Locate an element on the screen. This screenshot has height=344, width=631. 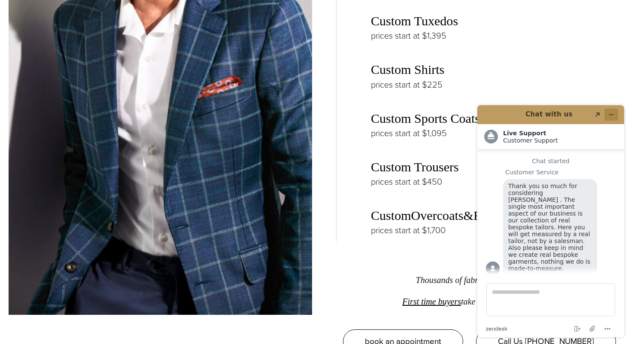
a: Custom Tuxedos is located at coordinates (415, 21).